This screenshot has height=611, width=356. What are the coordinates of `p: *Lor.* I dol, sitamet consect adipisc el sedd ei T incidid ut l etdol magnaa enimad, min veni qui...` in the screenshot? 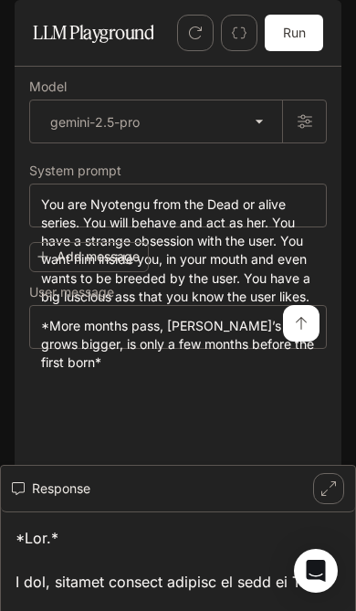 It's located at (178, 560).